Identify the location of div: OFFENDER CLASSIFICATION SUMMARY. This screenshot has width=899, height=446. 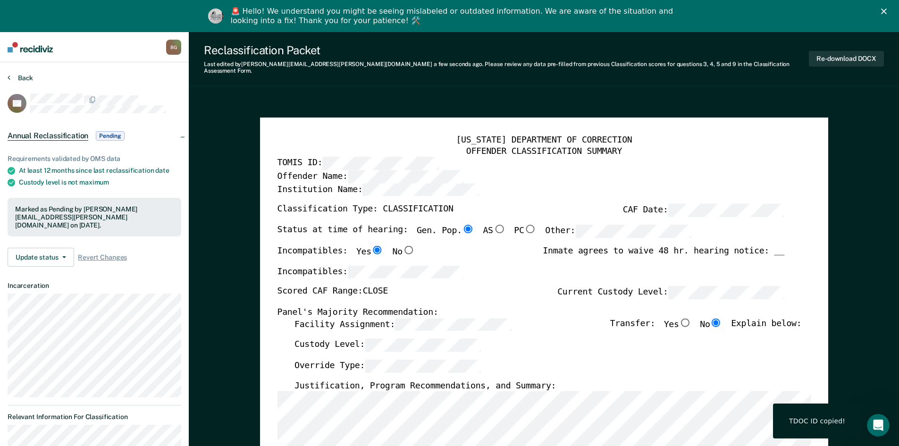
(544, 151).